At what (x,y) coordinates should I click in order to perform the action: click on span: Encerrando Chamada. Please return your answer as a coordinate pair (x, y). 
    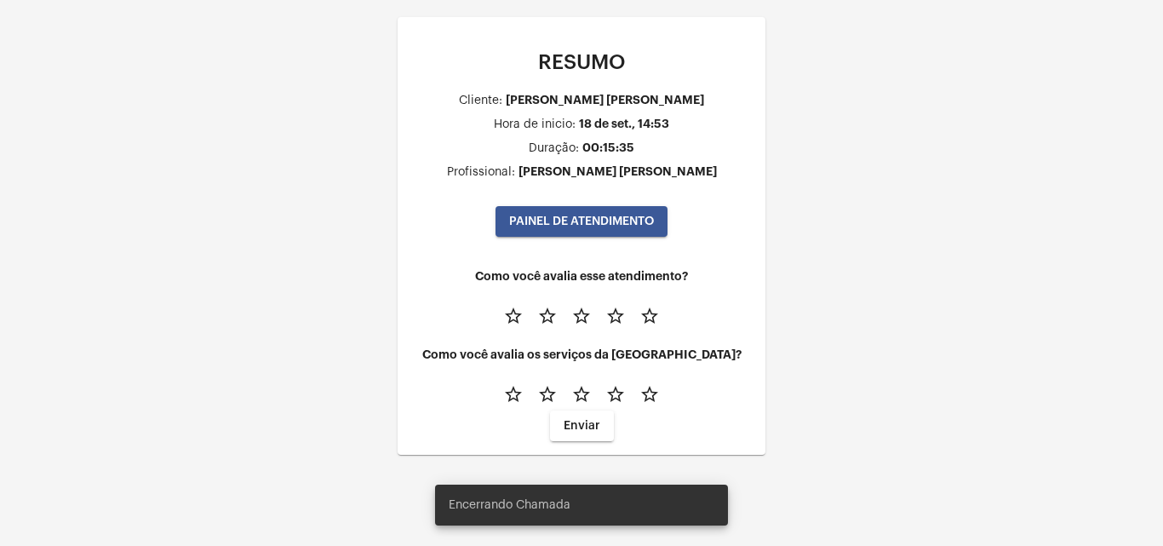
    Looking at the image, I should click on (509, 505).